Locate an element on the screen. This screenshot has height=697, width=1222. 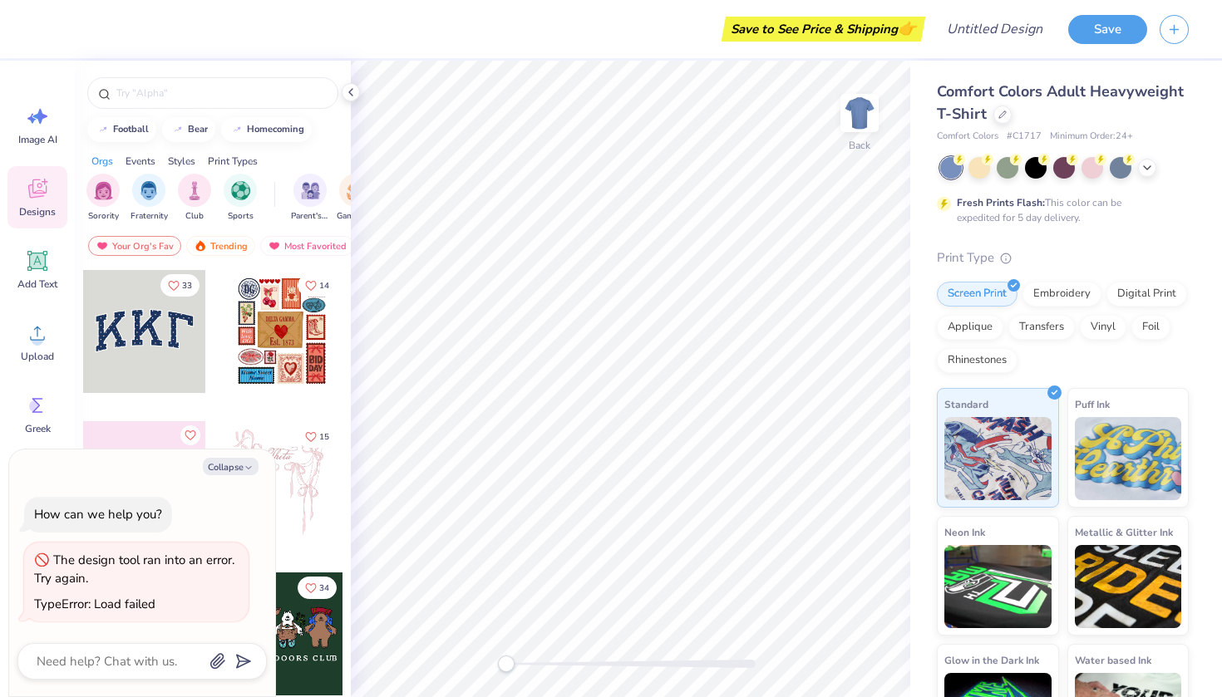
div: Applique is located at coordinates (970, 327).